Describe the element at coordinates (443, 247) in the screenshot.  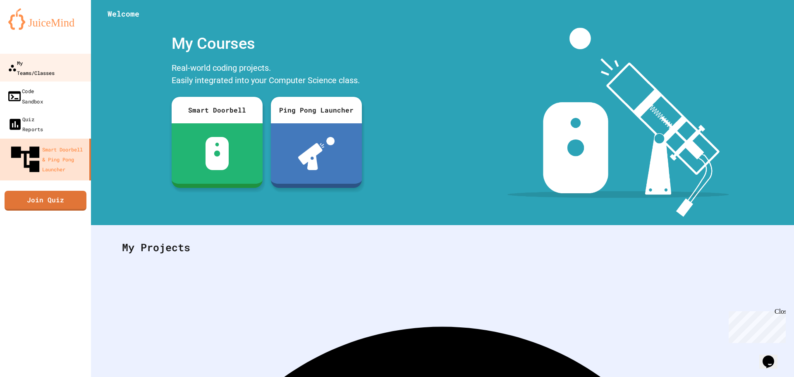
I see `div: My Projects` at that location.